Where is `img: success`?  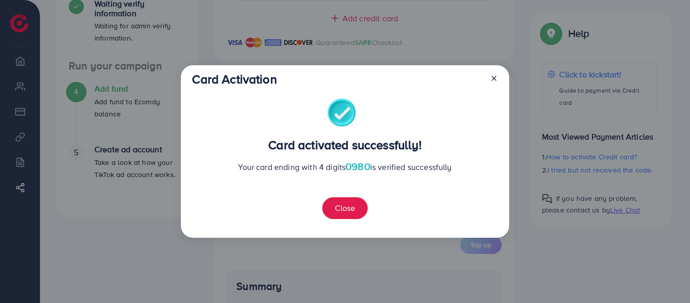
img: success is located at coordinates (345, 114).